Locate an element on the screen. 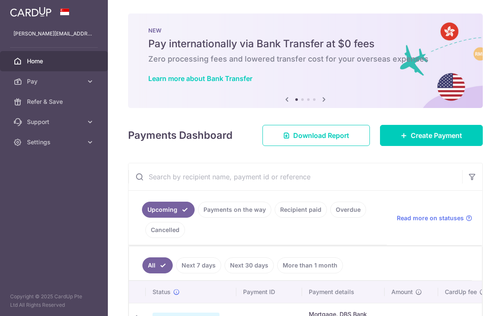  h5: Pay internationally via Bank Transfer at $0 fees is located at coordinates (306, 44).